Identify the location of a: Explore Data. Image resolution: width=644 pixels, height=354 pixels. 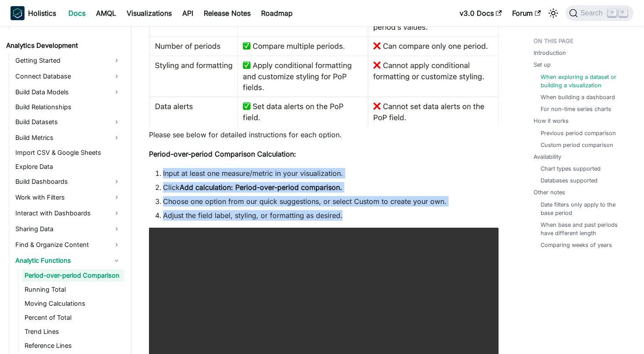
(68, 167).